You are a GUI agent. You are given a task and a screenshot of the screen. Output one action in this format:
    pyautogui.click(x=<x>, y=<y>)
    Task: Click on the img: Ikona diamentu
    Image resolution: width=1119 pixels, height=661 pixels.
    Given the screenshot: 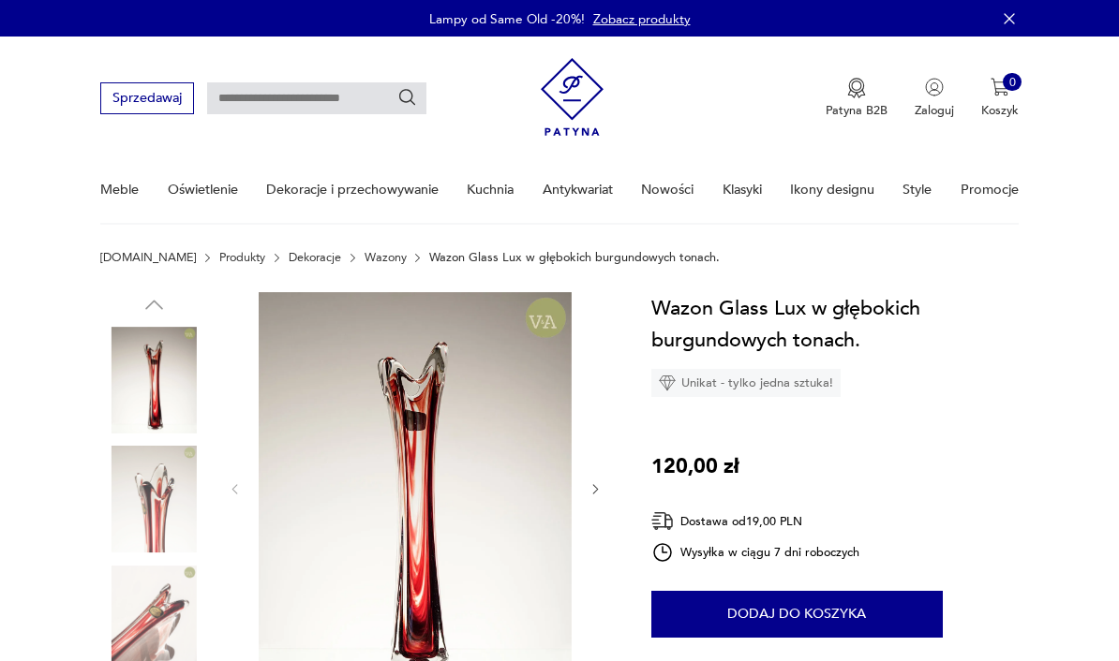 What is the action you would take?
    pyautogui.click(x=667, y=383)
    